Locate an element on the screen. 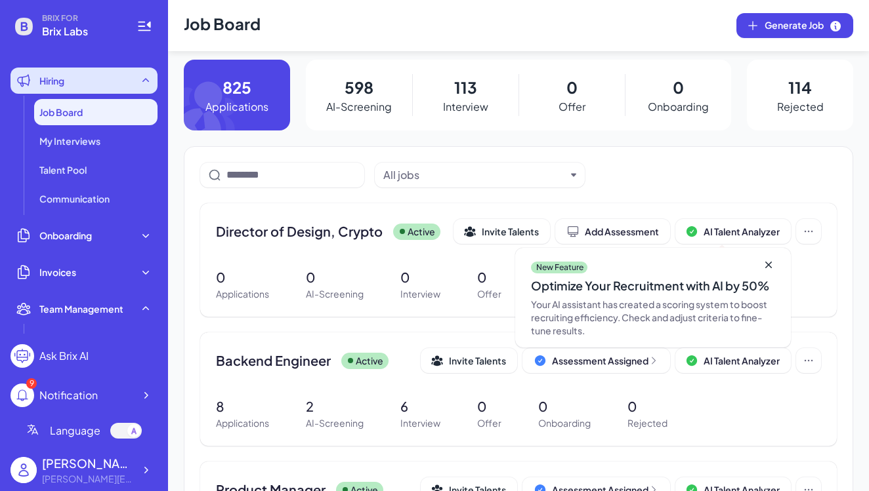 The width and height of the screenshot is (869, 491). span: Team Management is located at coordinates (81, 309).